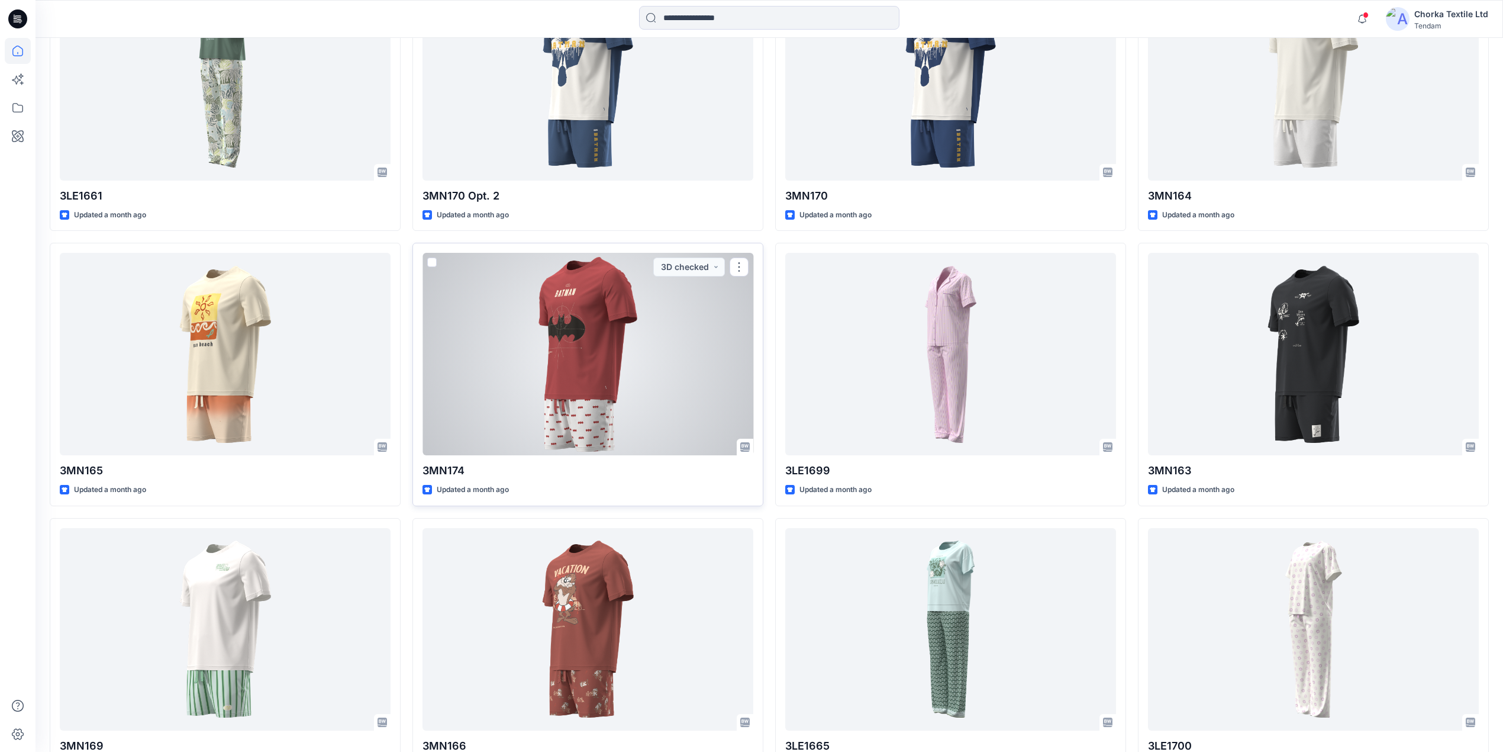 The width and height of the screenshot is (1503, 752). Describe the element at coordinates (225, 196) in the screenshot. I see `p: 3LE1661` at that location.